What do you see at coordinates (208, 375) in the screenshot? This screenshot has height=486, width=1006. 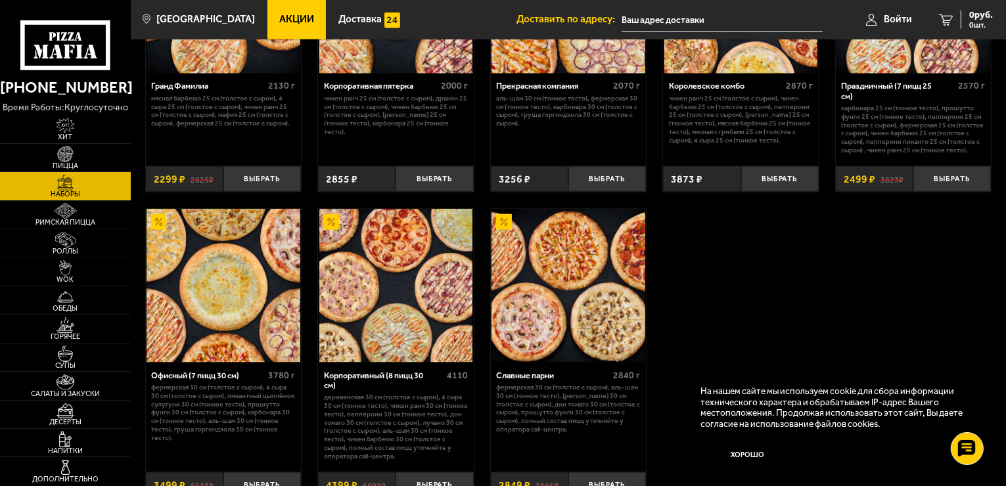 I see `div: Офисный (7 пицц 30 см)` at bounding box center [208, 375].